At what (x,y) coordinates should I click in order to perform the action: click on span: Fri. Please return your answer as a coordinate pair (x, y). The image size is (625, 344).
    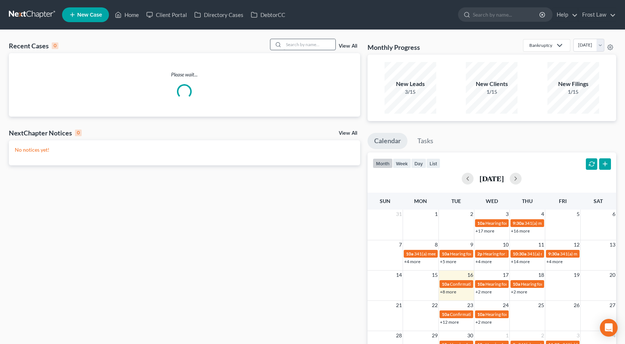
    Looking at the image, I should click on (562, 201).